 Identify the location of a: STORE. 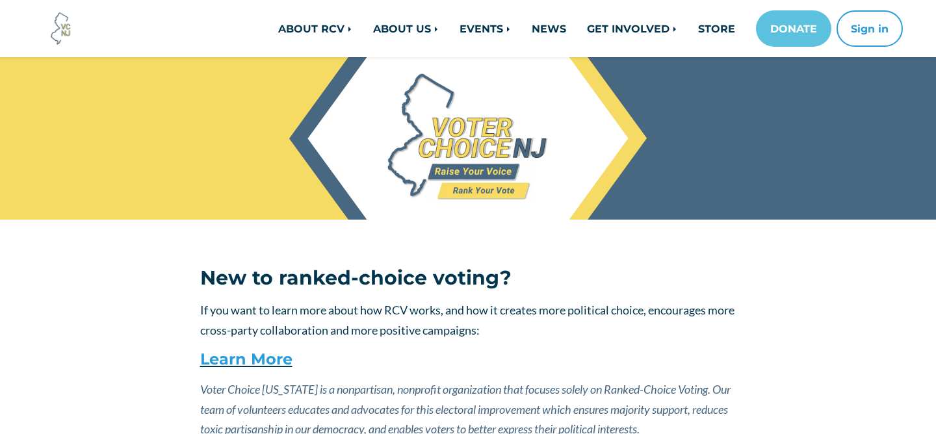
(717, 29).